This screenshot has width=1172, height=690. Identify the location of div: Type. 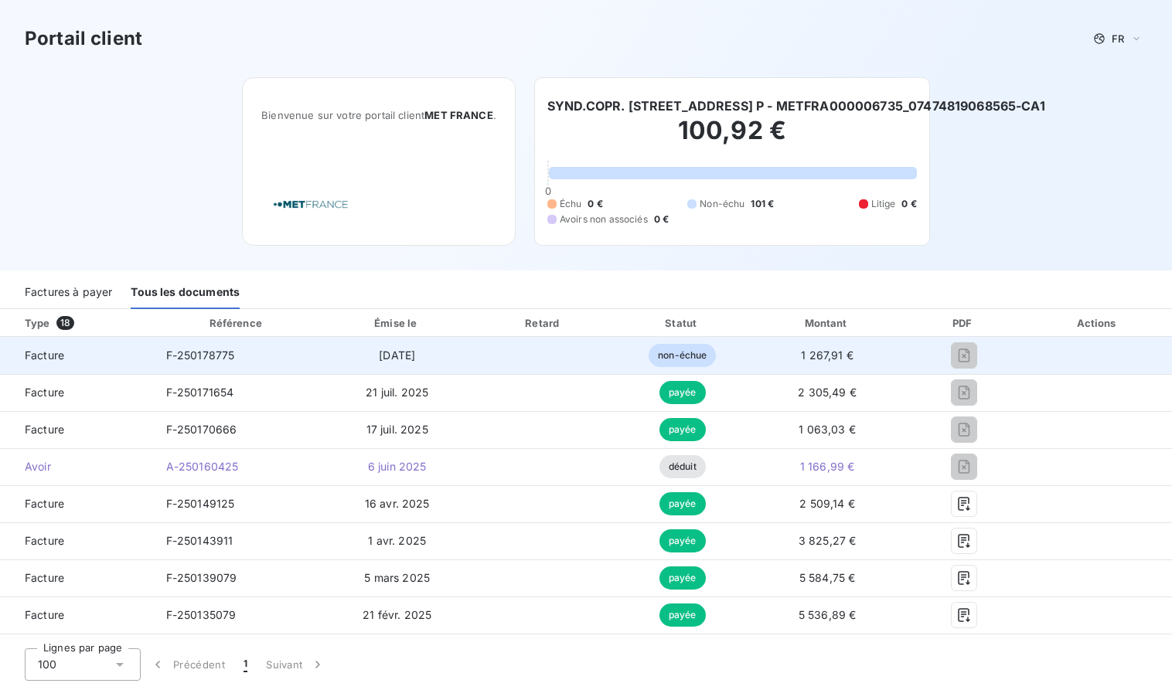
(83, 323).